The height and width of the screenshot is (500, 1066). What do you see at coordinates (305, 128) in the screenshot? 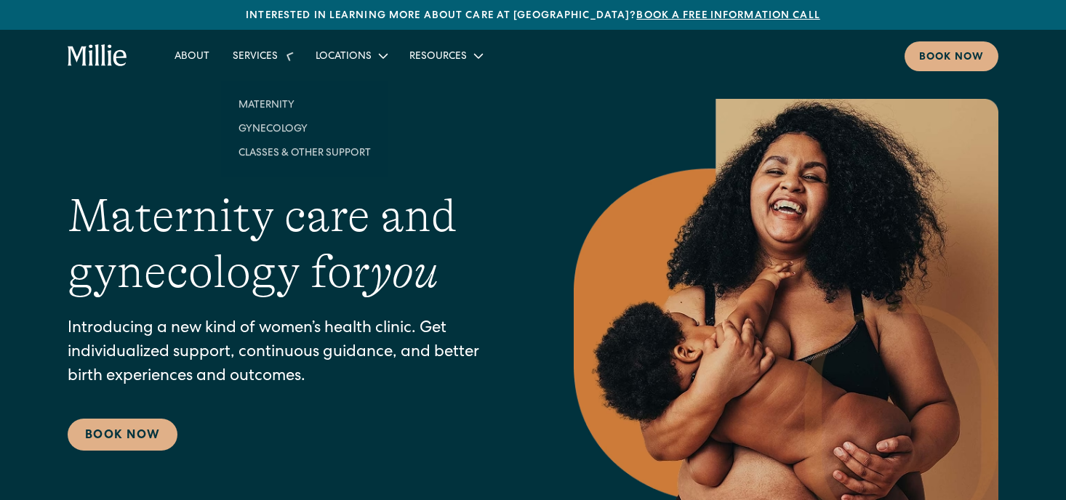
I see `nav: Services` at bounding box center [305, 128].